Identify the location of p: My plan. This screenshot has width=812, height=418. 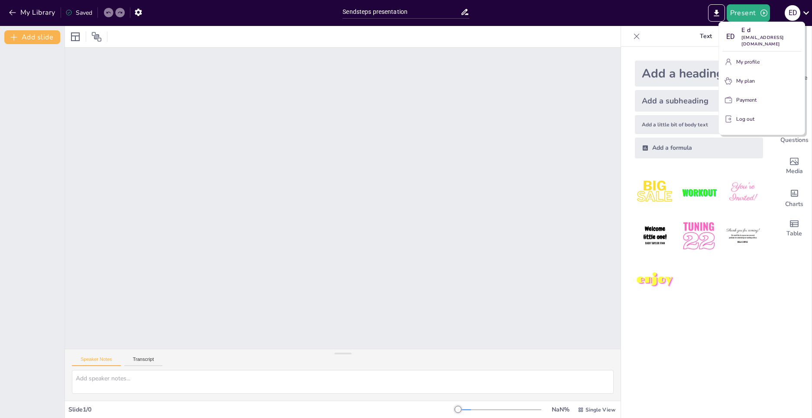
(745, 81).